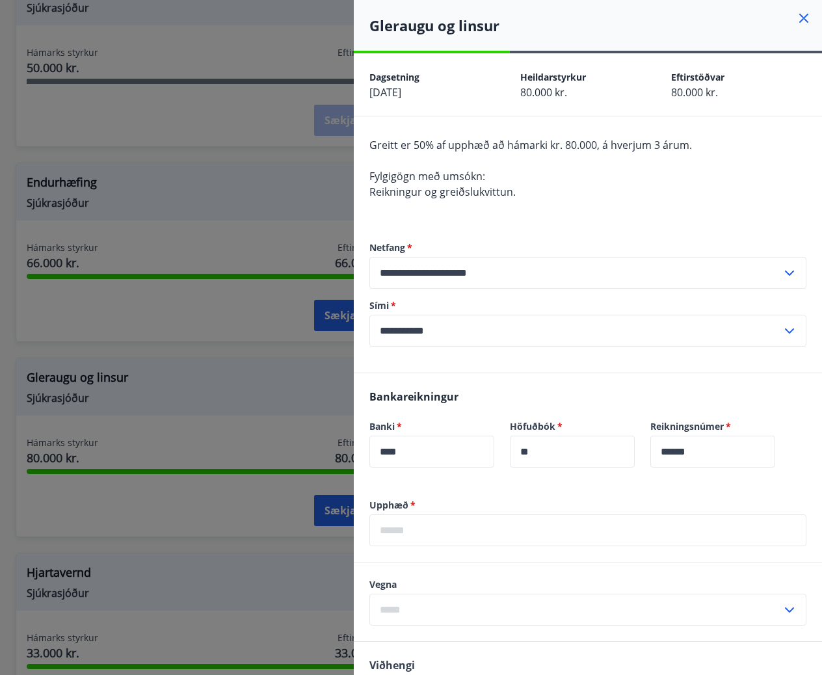 This screenshot has height=675, width=822. I want to click on span: Reikningur og greiðslukvittun., so click(442, 192).